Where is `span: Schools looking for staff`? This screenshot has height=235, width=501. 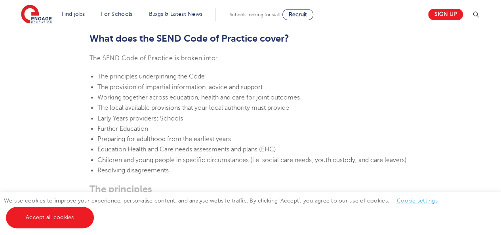 span: Schools looking for staff is located at coordinates (255, 15).